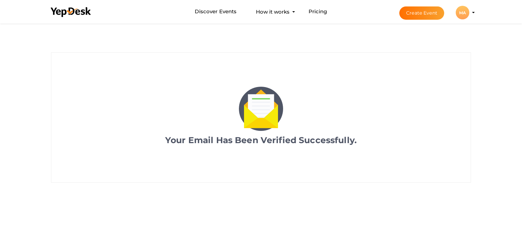 The height and width of the screenshot is (239, 522). What do you see at coordinates (318, 12) in the screenshot?
I see `a: Pricing` at bounding box center [318, 12].